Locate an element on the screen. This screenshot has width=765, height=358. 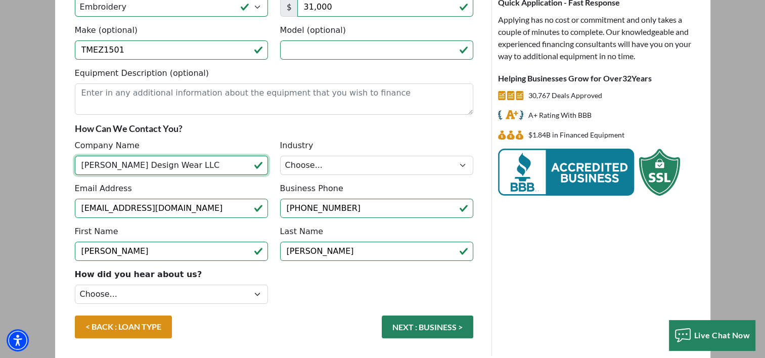
p: 30,767 Deals Approved is located at coordinates (565, 96).